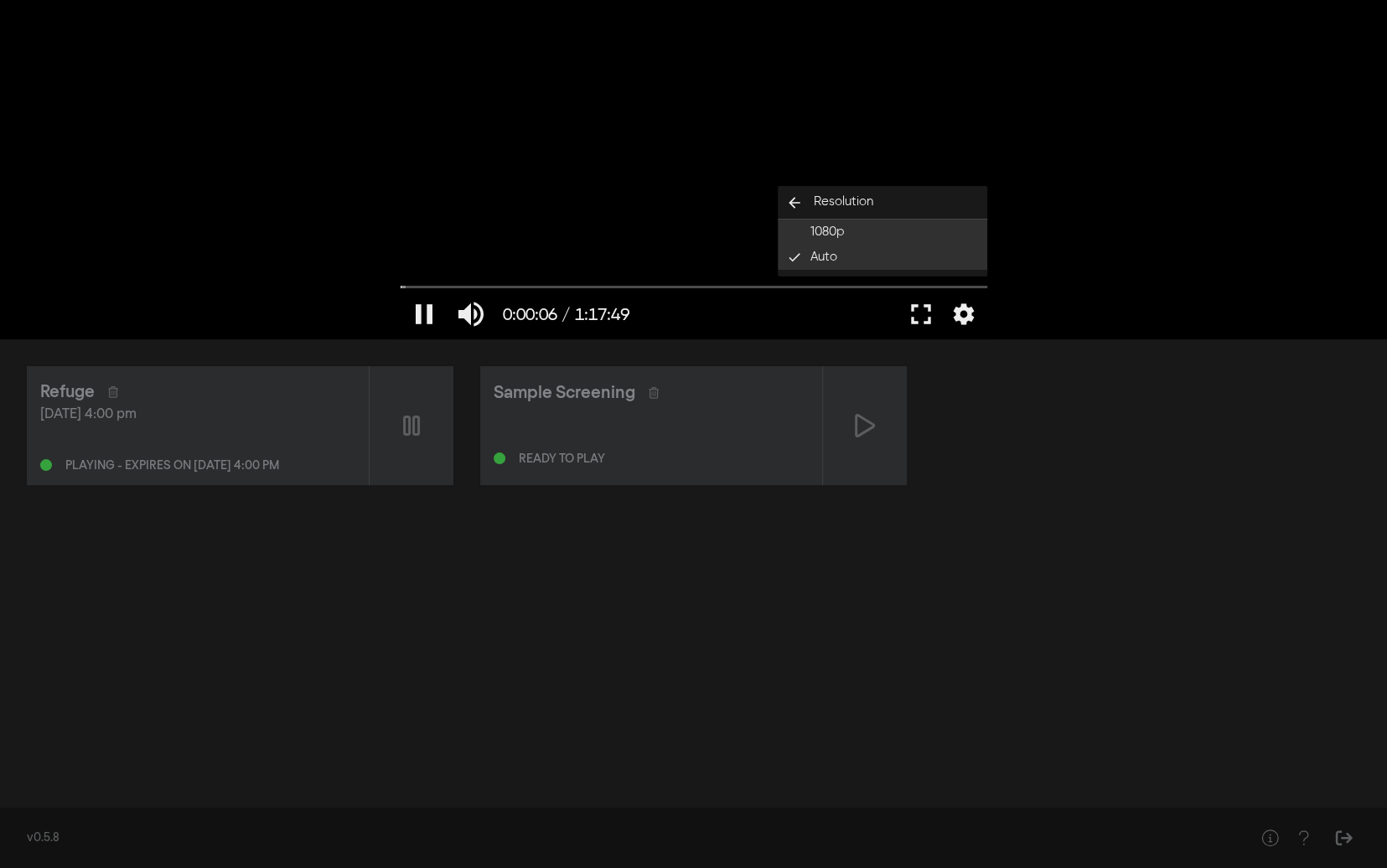 The width and height of the screenshot is (1387, 868). Describe the element at coordinates (796, 258) in the screenshot. I see `i: done` at that location.